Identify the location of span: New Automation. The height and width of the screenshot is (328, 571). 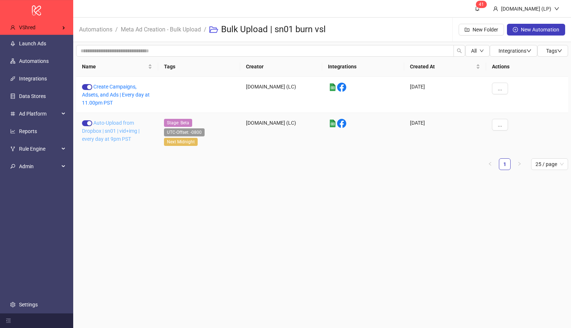
(539, 30).